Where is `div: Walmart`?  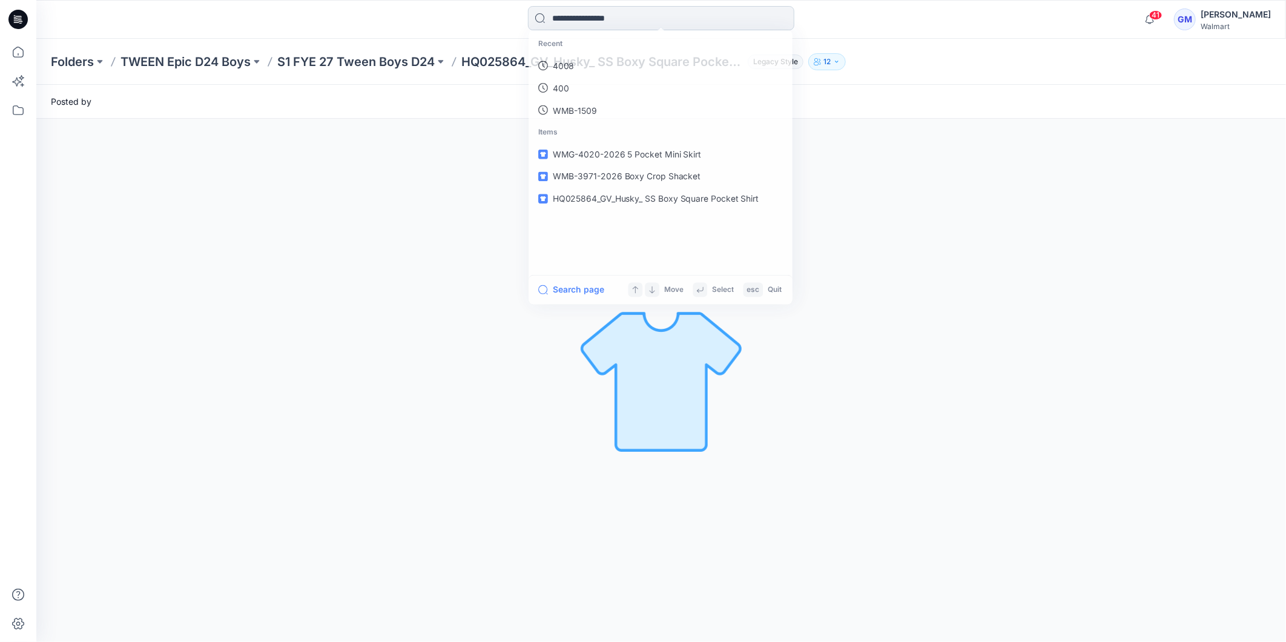
div: Walmart is located at coordinates (1236, 26).